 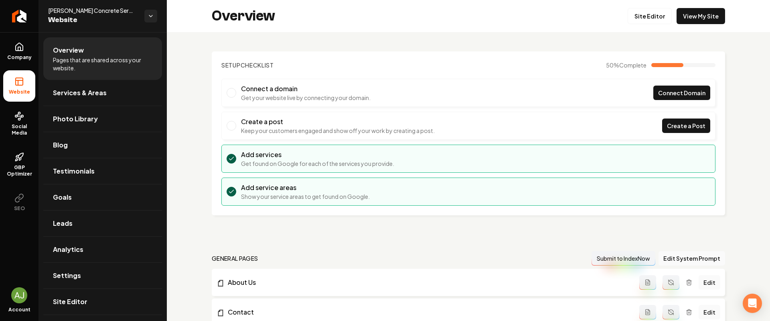 I want to click on img: Rebolt Logo, so click(x=19, y=16).